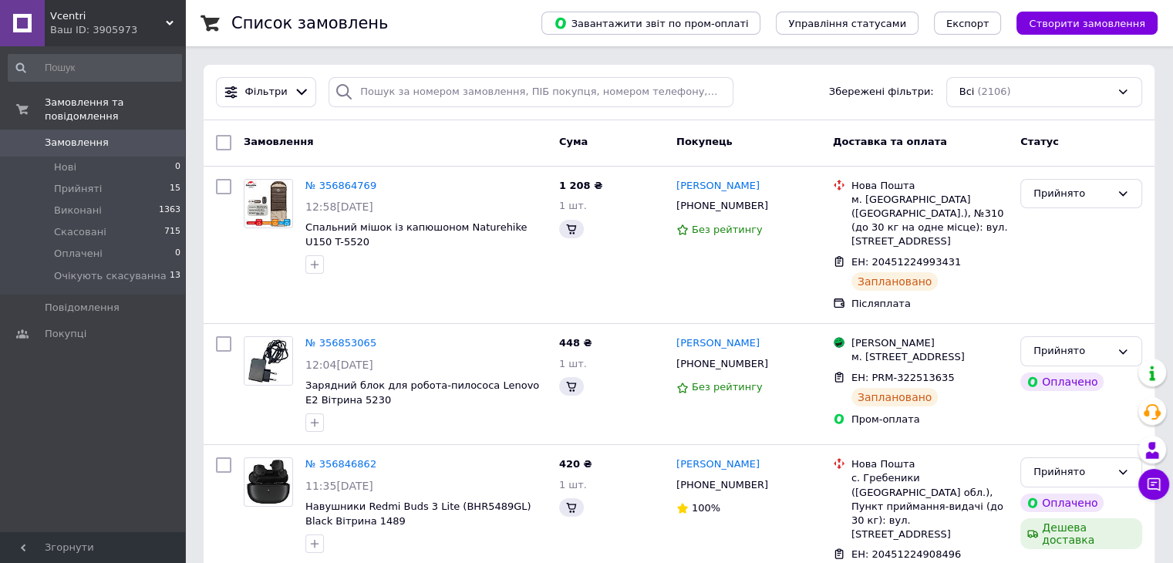  I want to click on button: Експорт, so click(968, 23).